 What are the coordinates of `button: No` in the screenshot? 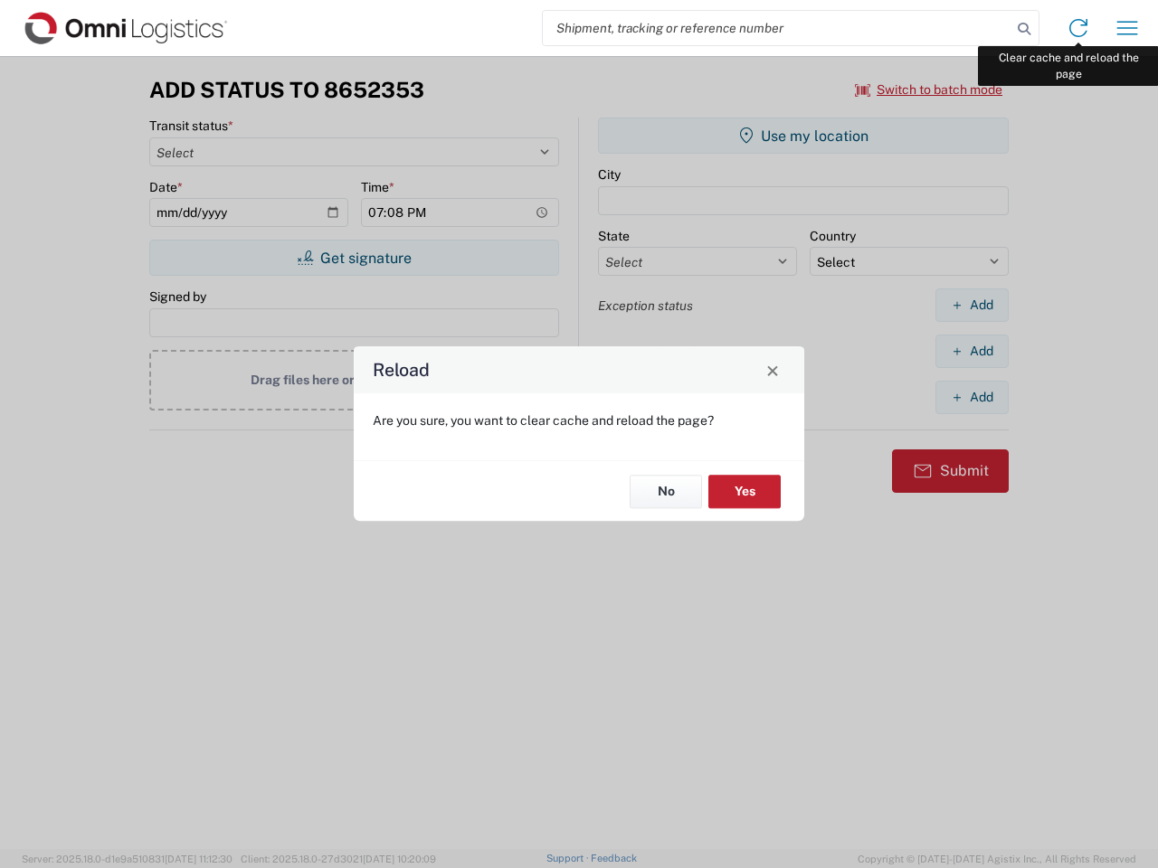 It's located at (666, 491).